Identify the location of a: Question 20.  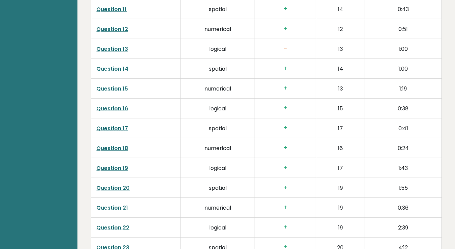
(113, 188).